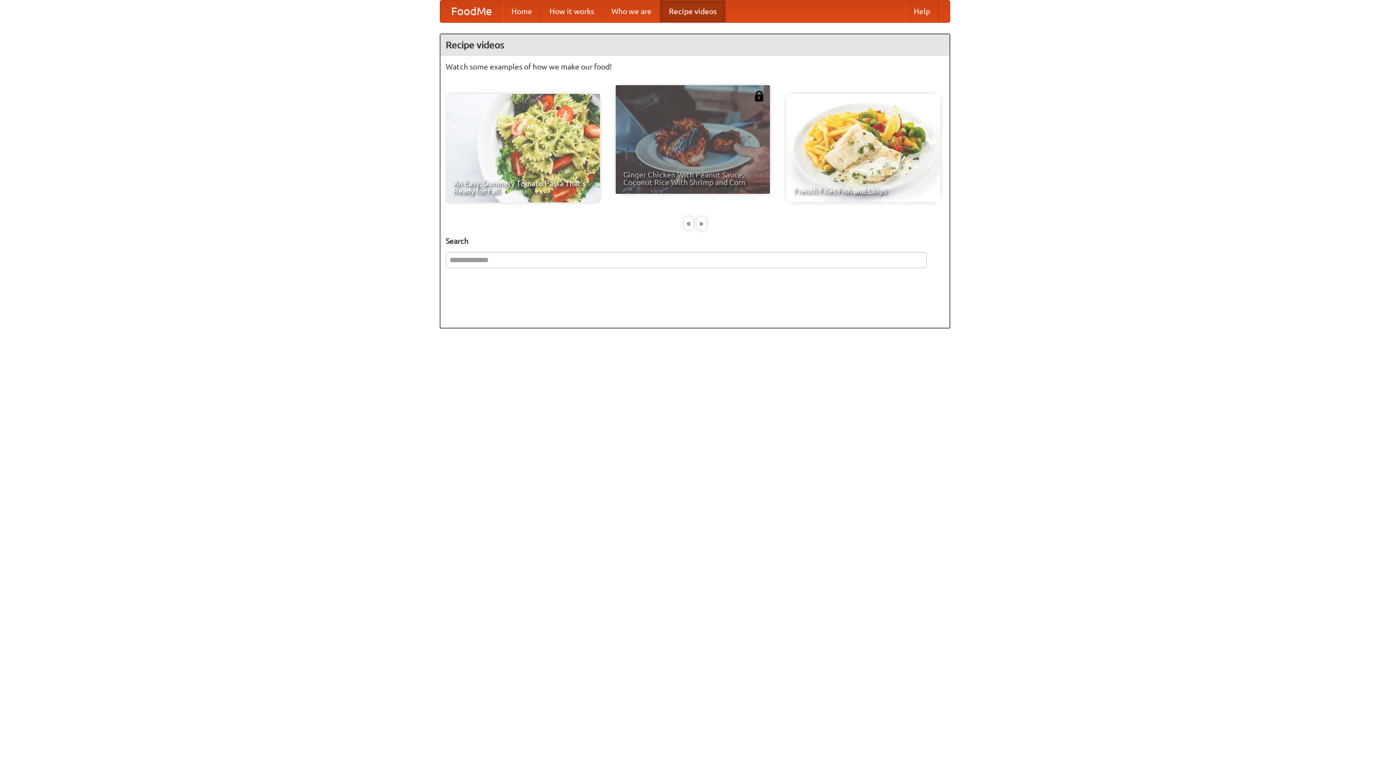 The height and width of the screenshot is (768, 1390). What do you see at coordinates (695, 241) in the screenshot?
I see `h5: Search` at bounding box center [695, 241].